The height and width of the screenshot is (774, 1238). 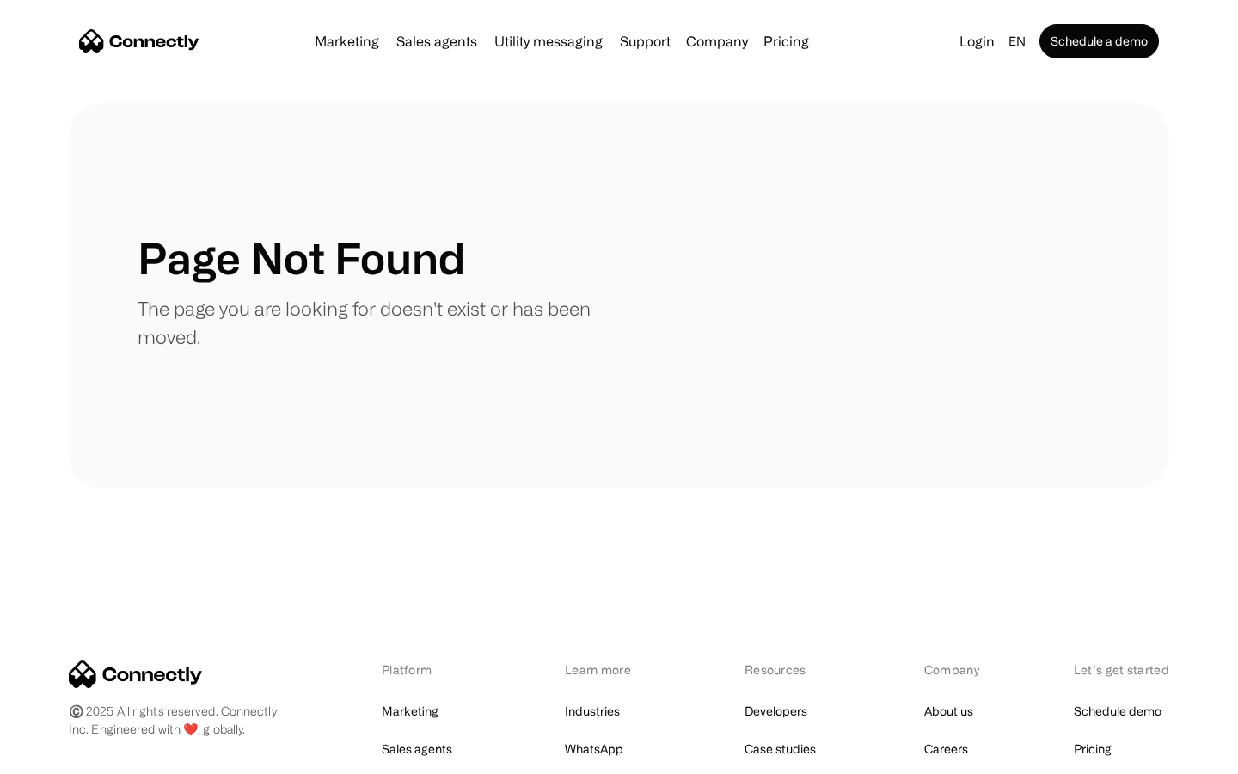 What do you see at coordinates (609, 669) in the screenshot?
I see `div: Learn more` at bounding box center [609, 669].